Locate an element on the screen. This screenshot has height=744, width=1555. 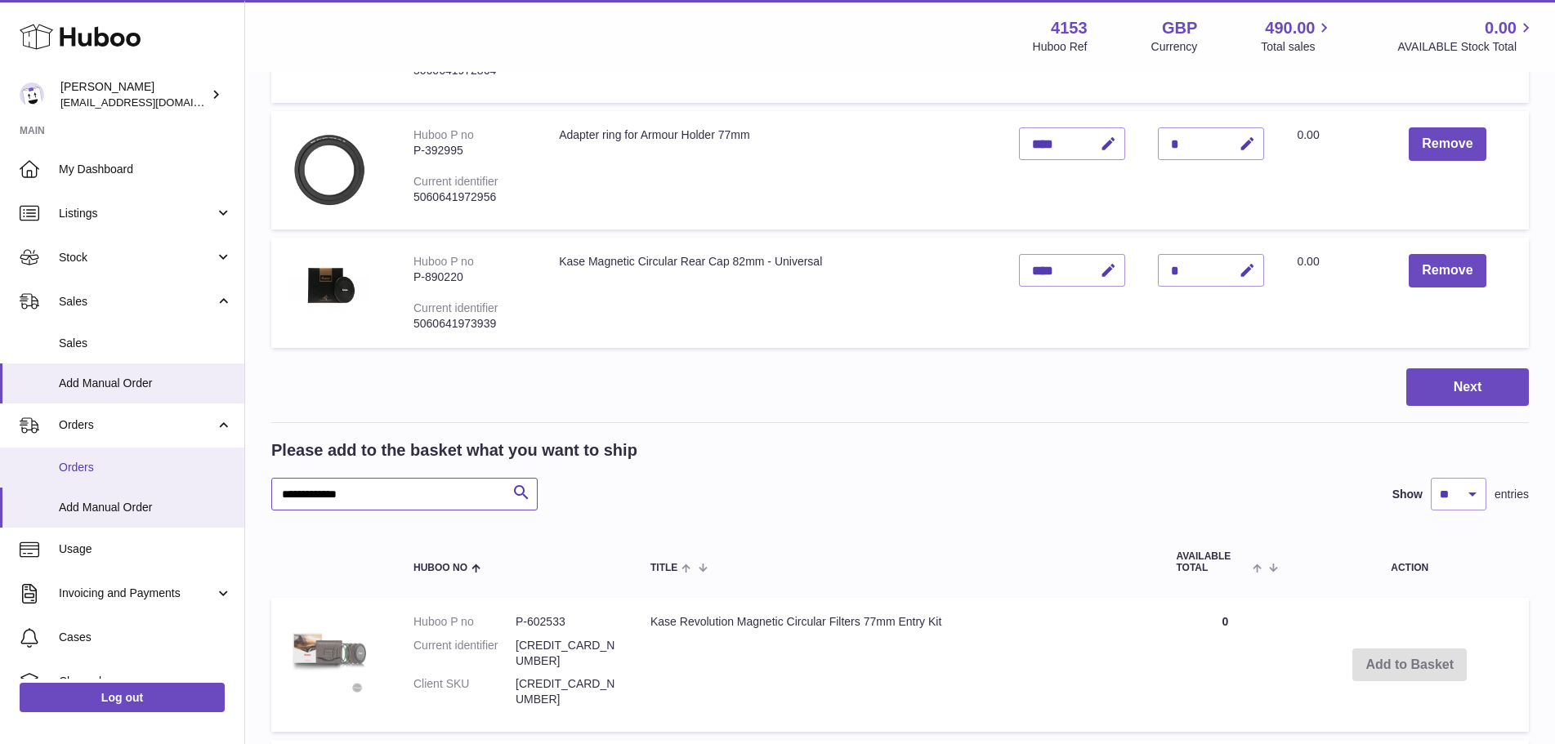
div: 5060641973939 is located at coordinates (470, 324).